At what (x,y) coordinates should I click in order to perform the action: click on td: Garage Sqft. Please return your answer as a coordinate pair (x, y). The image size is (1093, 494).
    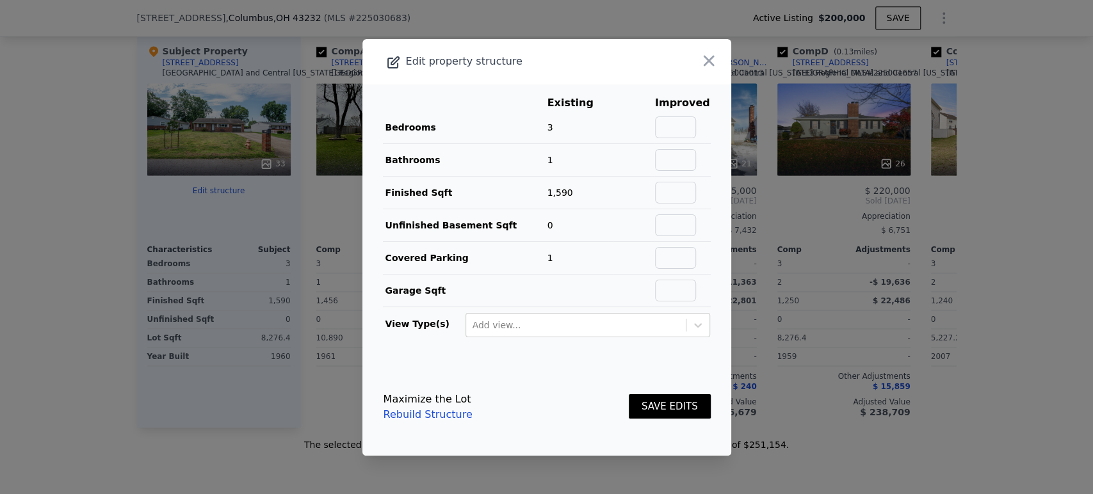
    Looking at the image, I should click on (465, 290).